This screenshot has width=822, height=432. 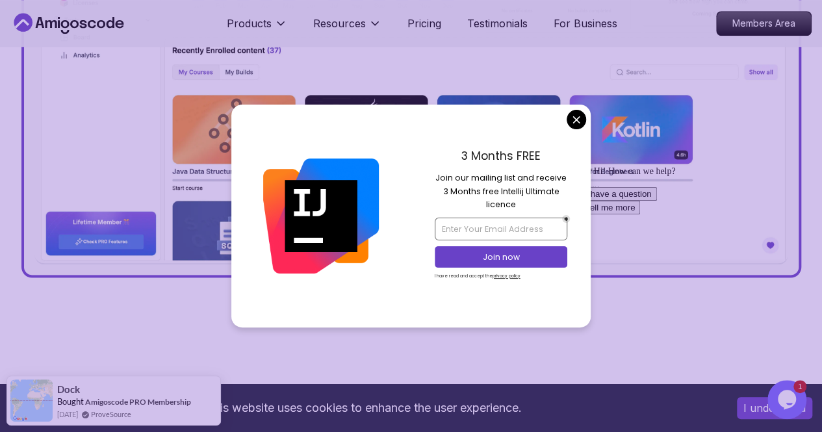 I want to click on p: Testimonials, so click(x=497, y=23).